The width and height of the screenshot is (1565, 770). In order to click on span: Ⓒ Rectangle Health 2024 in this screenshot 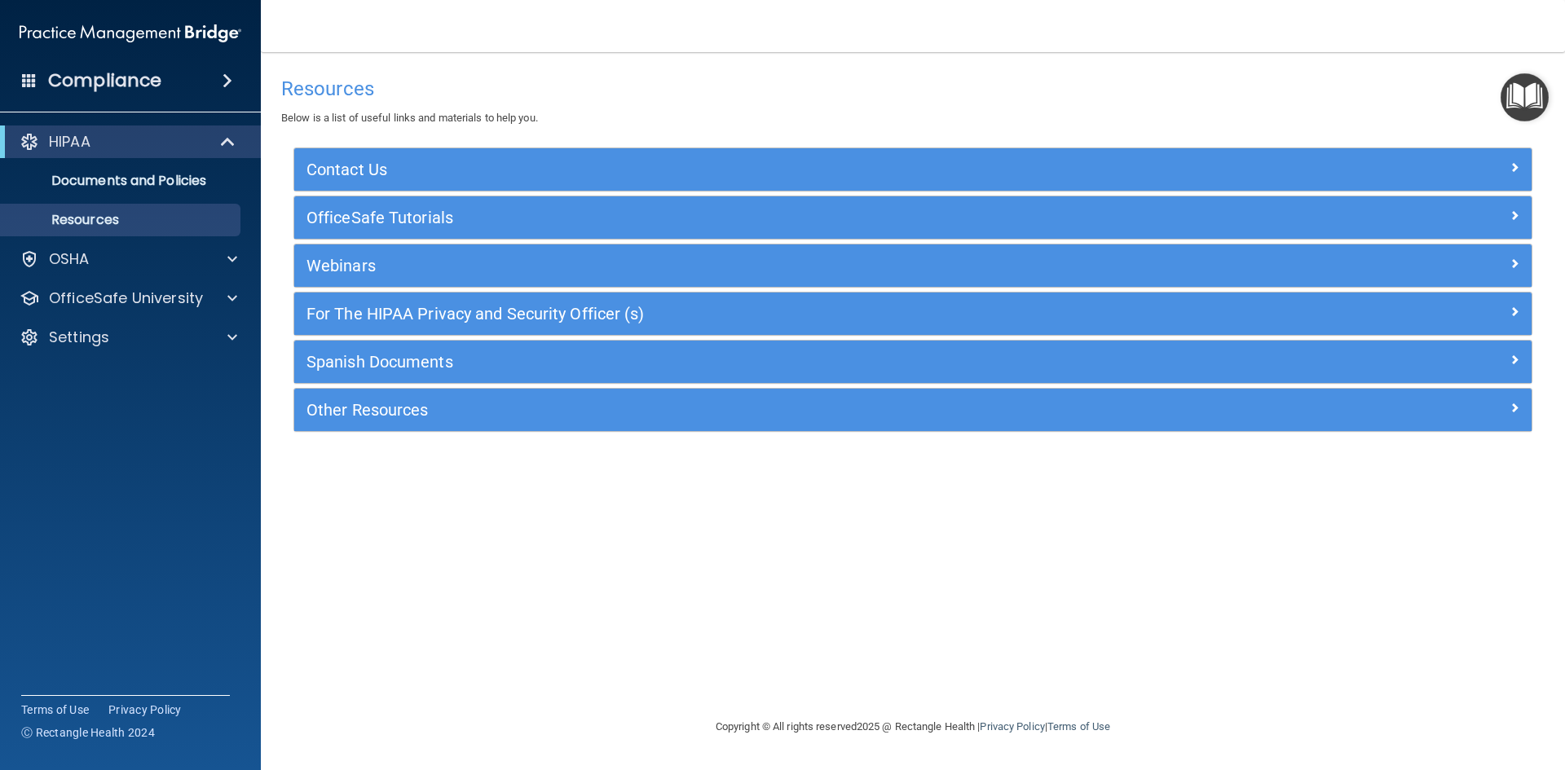, I will do `click(88, 733)`.